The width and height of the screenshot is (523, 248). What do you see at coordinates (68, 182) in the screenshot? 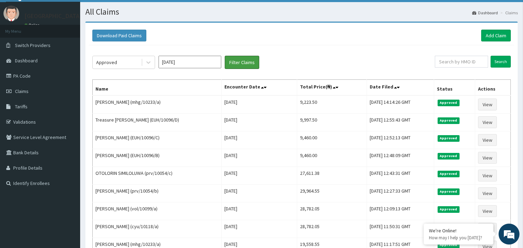
I see `textarea: Type your message and hit 'Enter'` at bounding box center [68, 182].